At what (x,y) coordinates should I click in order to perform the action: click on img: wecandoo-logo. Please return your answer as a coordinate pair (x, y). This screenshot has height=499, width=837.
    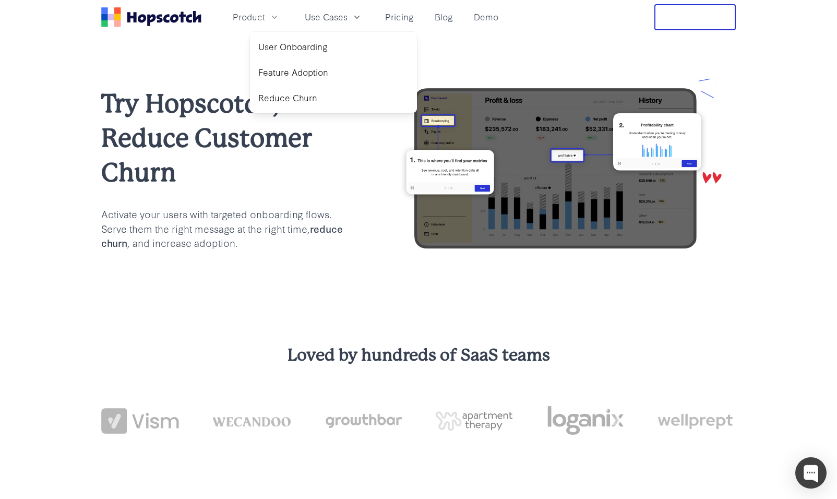
    Looking at the image, I should click on (251, 420).